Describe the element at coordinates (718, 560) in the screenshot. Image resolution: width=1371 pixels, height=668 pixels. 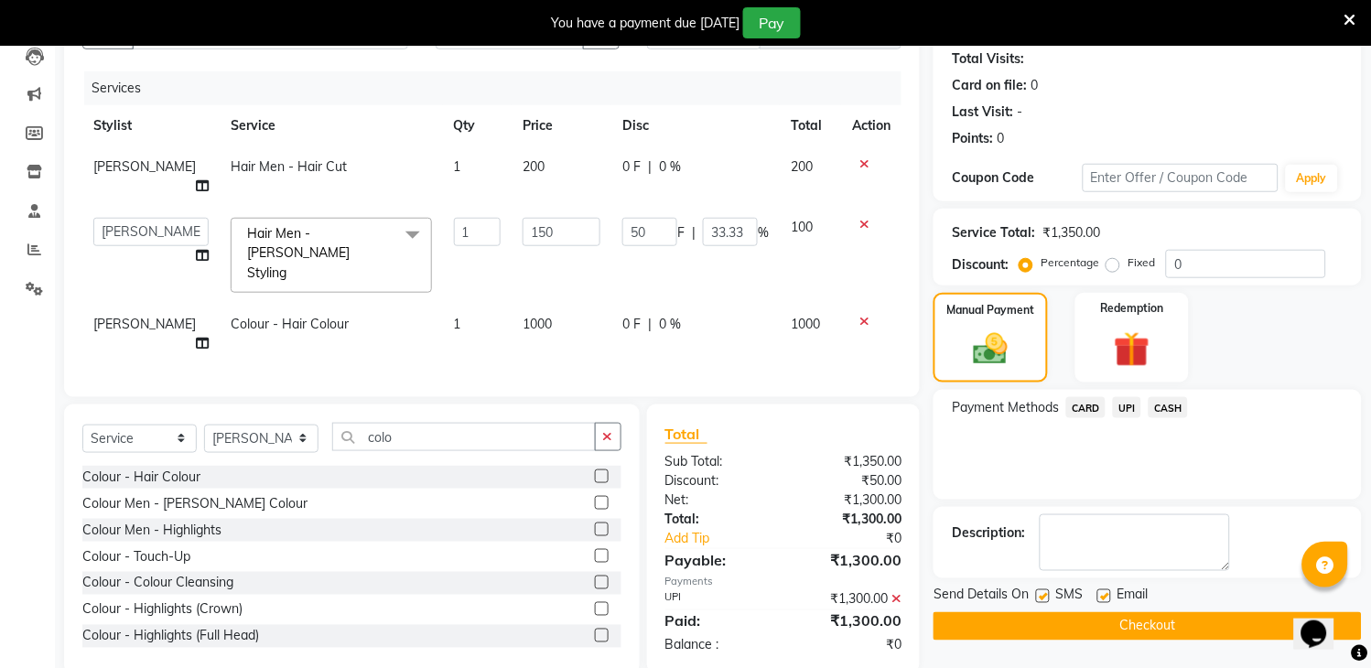
I see `div: Payable:` at that location.